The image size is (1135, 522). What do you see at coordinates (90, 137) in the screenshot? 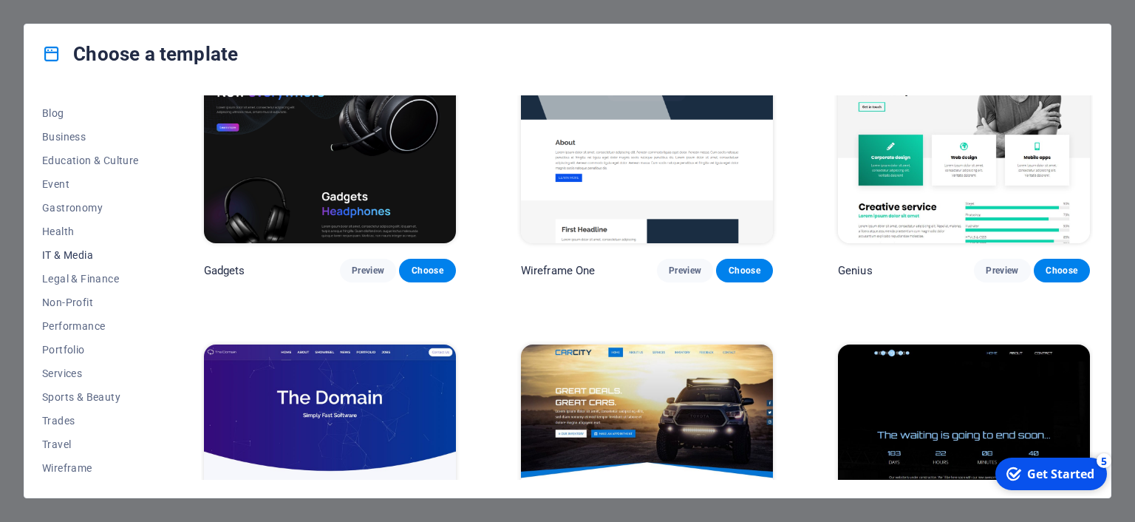
I see `button: Business` at bounding box center [90, 137].